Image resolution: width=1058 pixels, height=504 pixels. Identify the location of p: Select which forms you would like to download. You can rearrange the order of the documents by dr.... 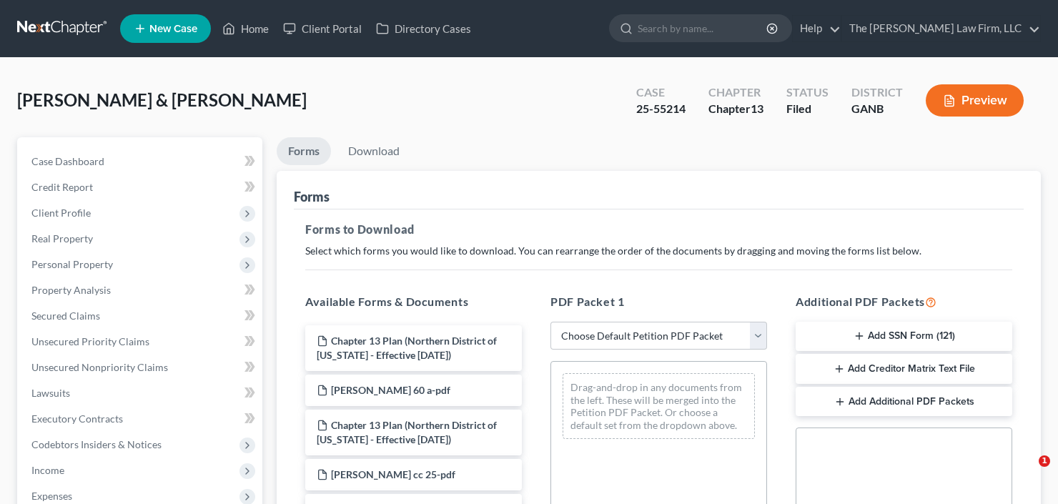
(658, 251).